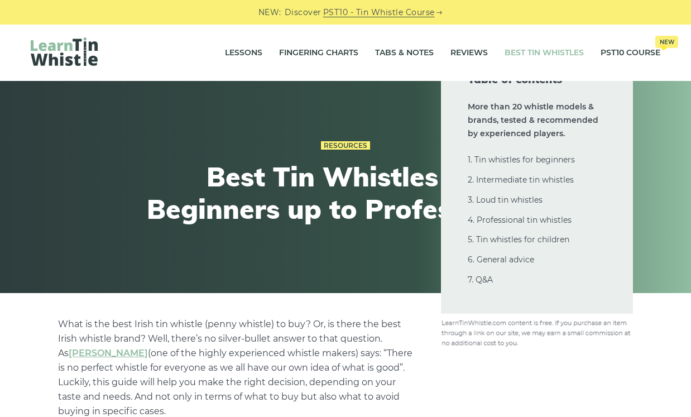 The height and width of the screenshot is (417, 691). What do you see at coordinates (519, 240) in the screenshot?
I see `a: 5. Tin whistles for children` at bounding box center [519, 240].